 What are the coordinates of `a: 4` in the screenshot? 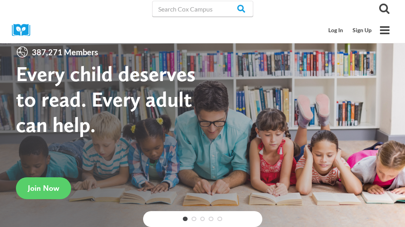 It's located at (211, 219).